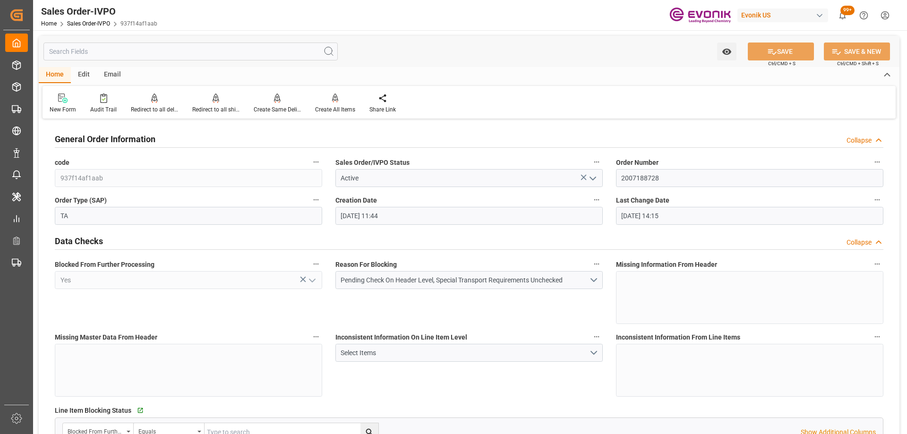  What do you see at coordinates (781, 51) in the screenshot?
I see `button: SAVE` at bounding box center [781, 51].